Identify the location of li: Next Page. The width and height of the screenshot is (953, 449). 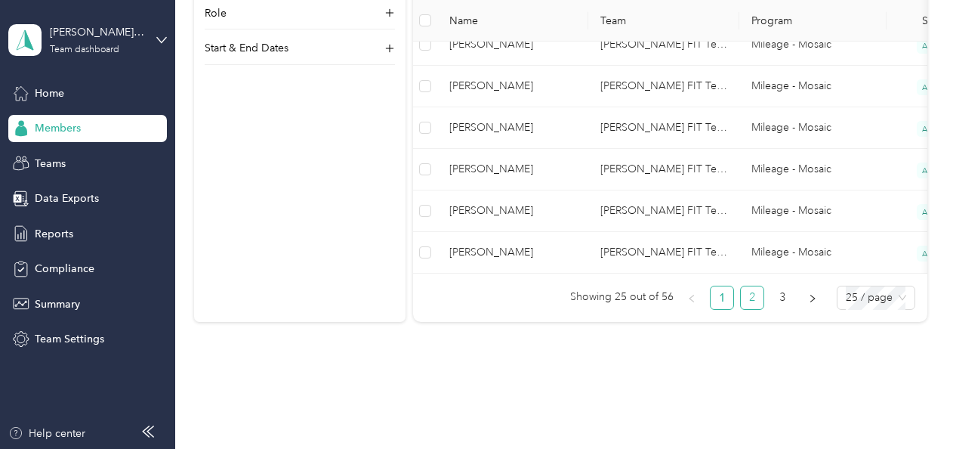
(813, 298).